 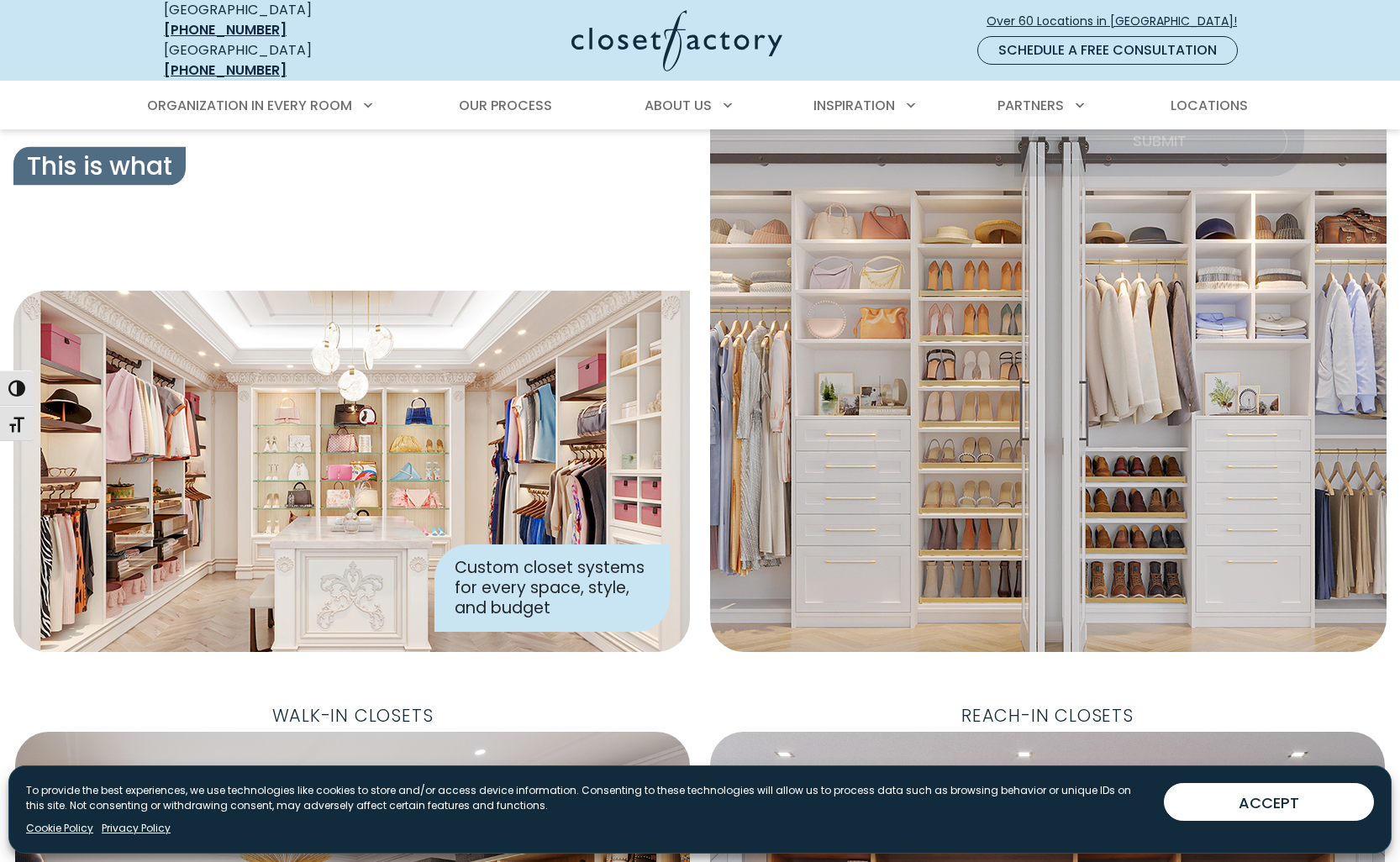 What do you see at coordinates (700, 106) in the screenshot?
I see `nav: Primary Menu` at bounding box center [700, 106].